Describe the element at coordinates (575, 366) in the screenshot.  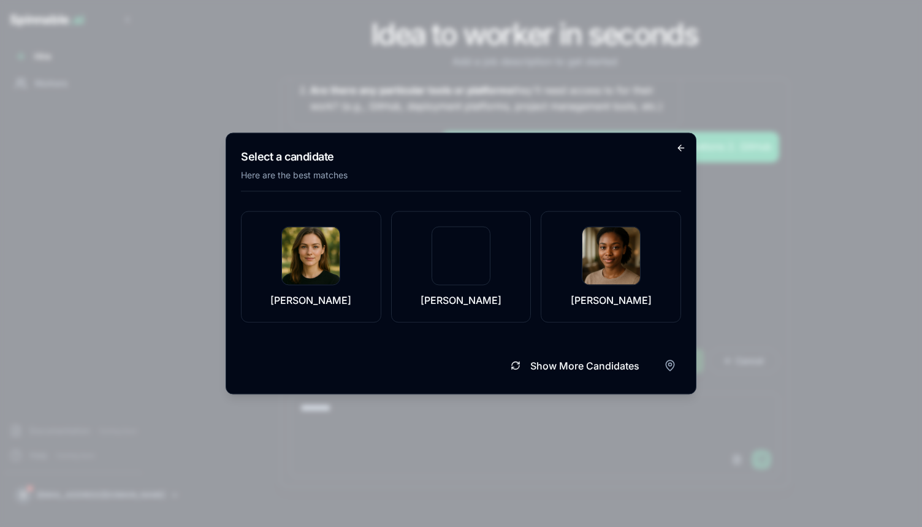
I see `button: Show More Candidates` at that location.